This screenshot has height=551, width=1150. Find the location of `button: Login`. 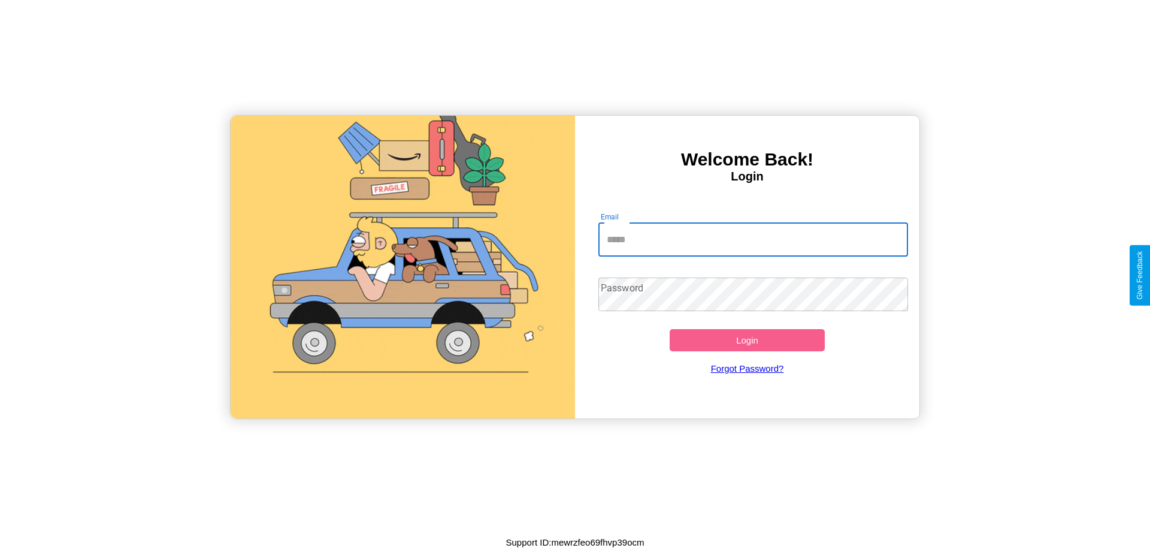

button: Login is located at coordinates (747, 340).